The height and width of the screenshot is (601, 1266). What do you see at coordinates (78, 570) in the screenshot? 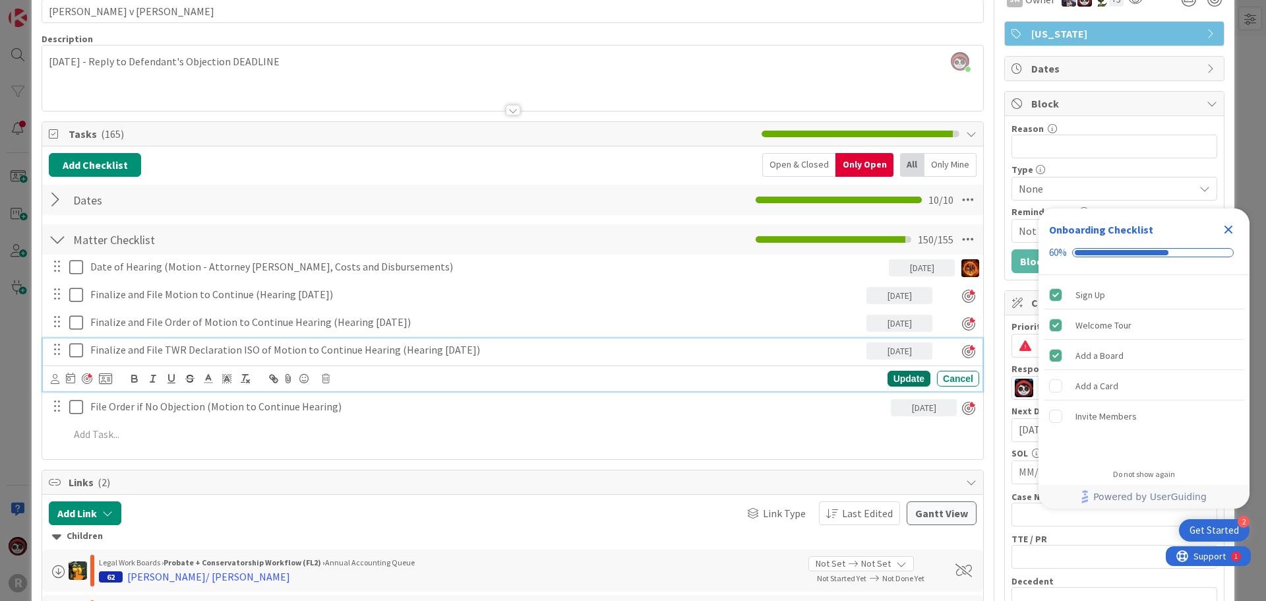
I see `img: MR` at bounding box center [78, 570].